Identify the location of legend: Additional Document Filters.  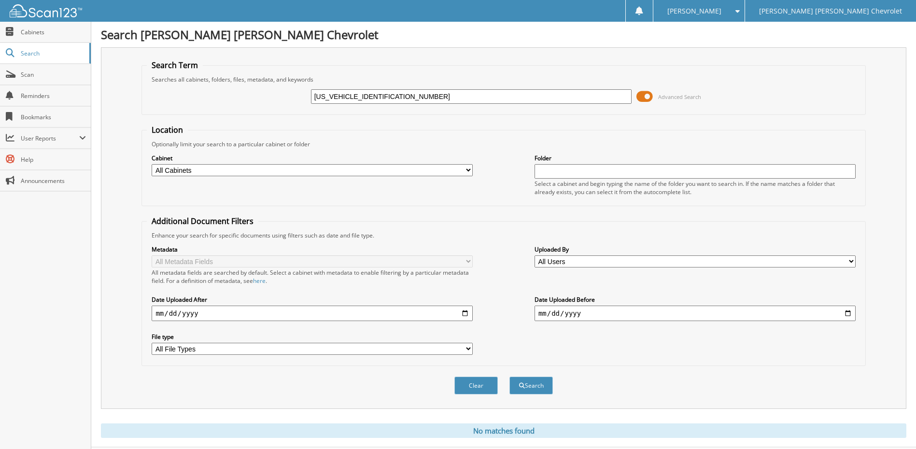
(202, 221).